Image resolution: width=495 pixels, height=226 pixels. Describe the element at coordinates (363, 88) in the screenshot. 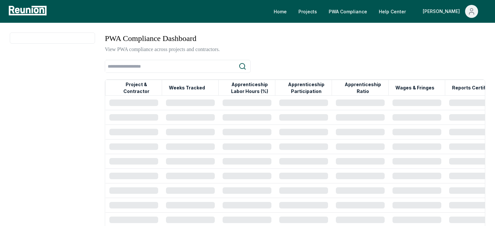

I see `button: Apprenticeship Ratio` at that location.